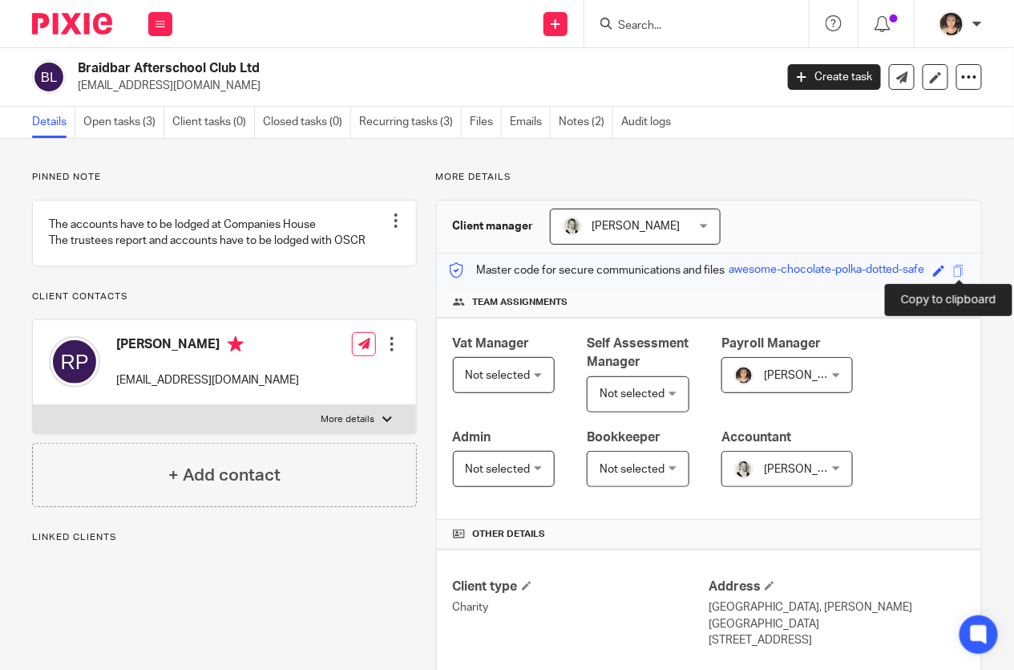 This screenshot has height=670, width=1014. What do you see at coordinates (581, 586) in the screenshot?
I see `h4: Client type` at bounding box center [581, 586].